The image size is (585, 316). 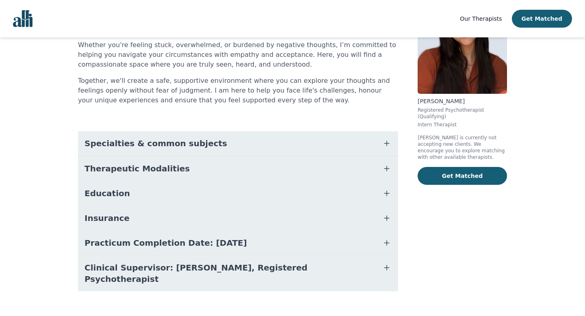 What do you see at coordinates (107, 218) in the screenshot?
I see `span: Insurance` at bounding box center [107, 218].